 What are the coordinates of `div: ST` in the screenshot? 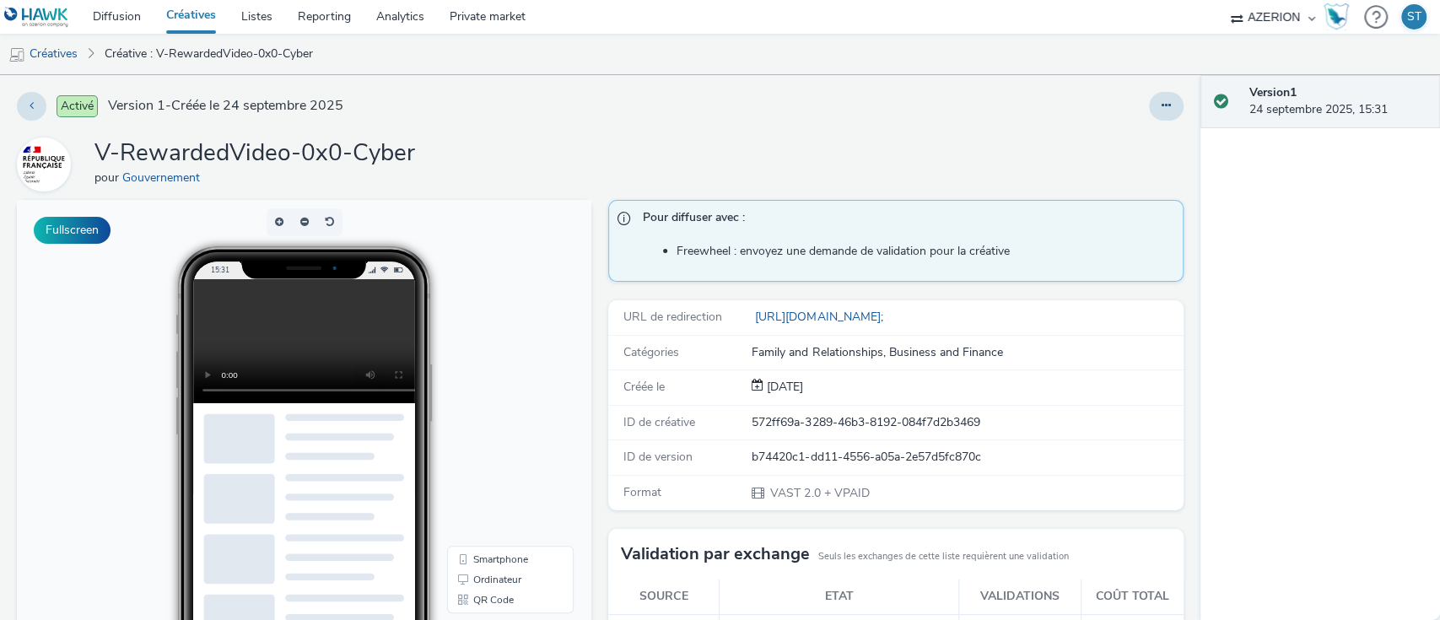 It's located at (1414, 17).